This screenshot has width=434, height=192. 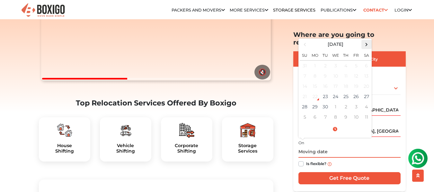 What do you see at coordinates (125, 149) in the screenshot?
I see `h5: Vehicle Shifting` at bounding box center [125, 149].